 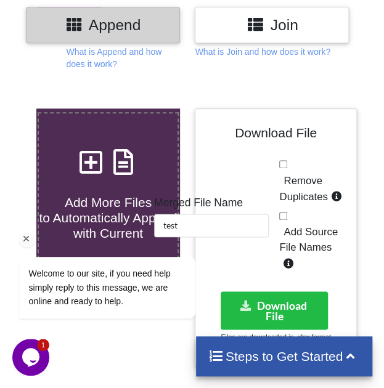 What do you see at coordinates (272, 25) in the screenshot?
I see `h3: Join` at bounding box center [272, 25].